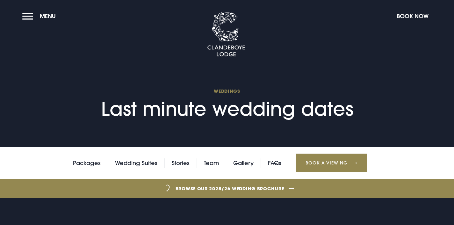 Image resolution: width=454 pixels, height=225 pixels. I want to click on a: Book a Viewing, so click(331, 163).